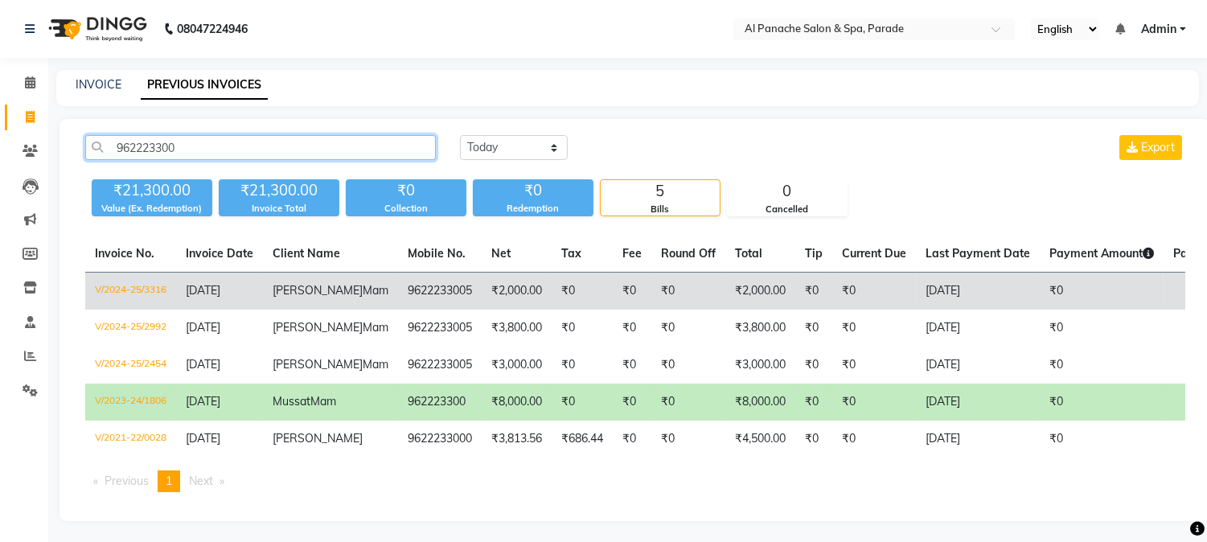  Describe the element at coordinates (660, 191) in the screenshot. I see `div: 5` at that location.